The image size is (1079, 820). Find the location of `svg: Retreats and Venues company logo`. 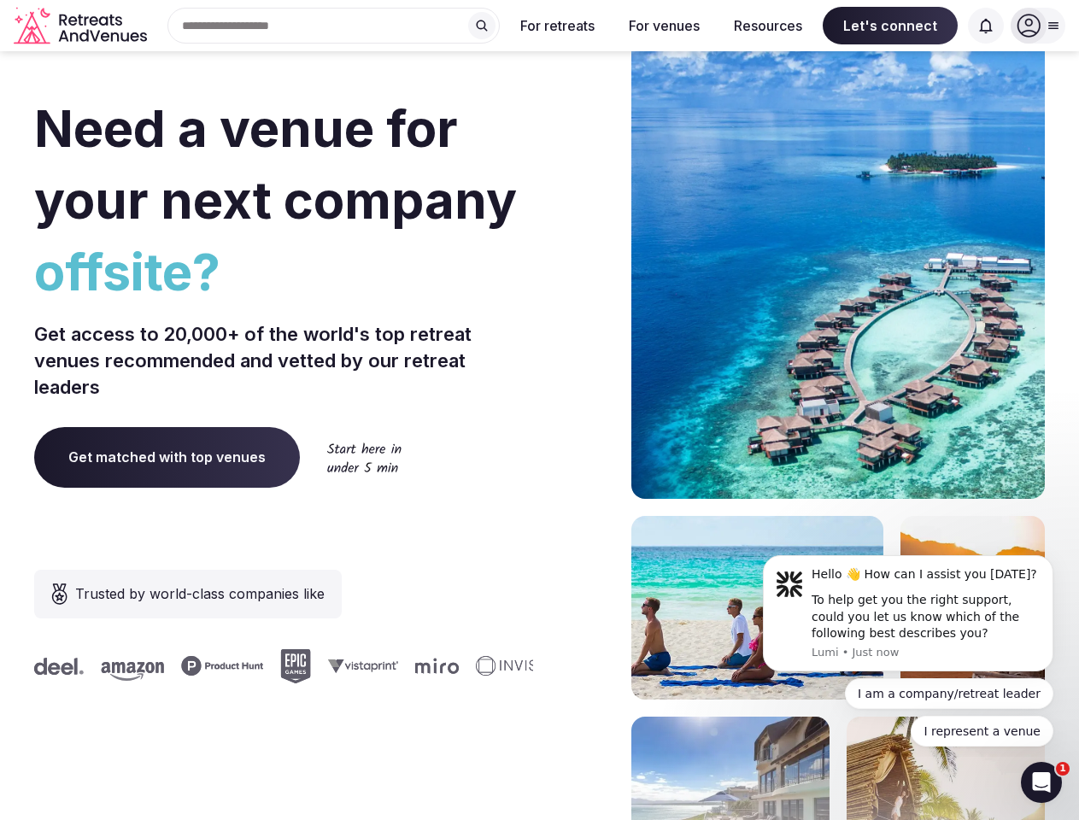

svg: Retreats and Venues company logo is located at coordinates (82, 26).